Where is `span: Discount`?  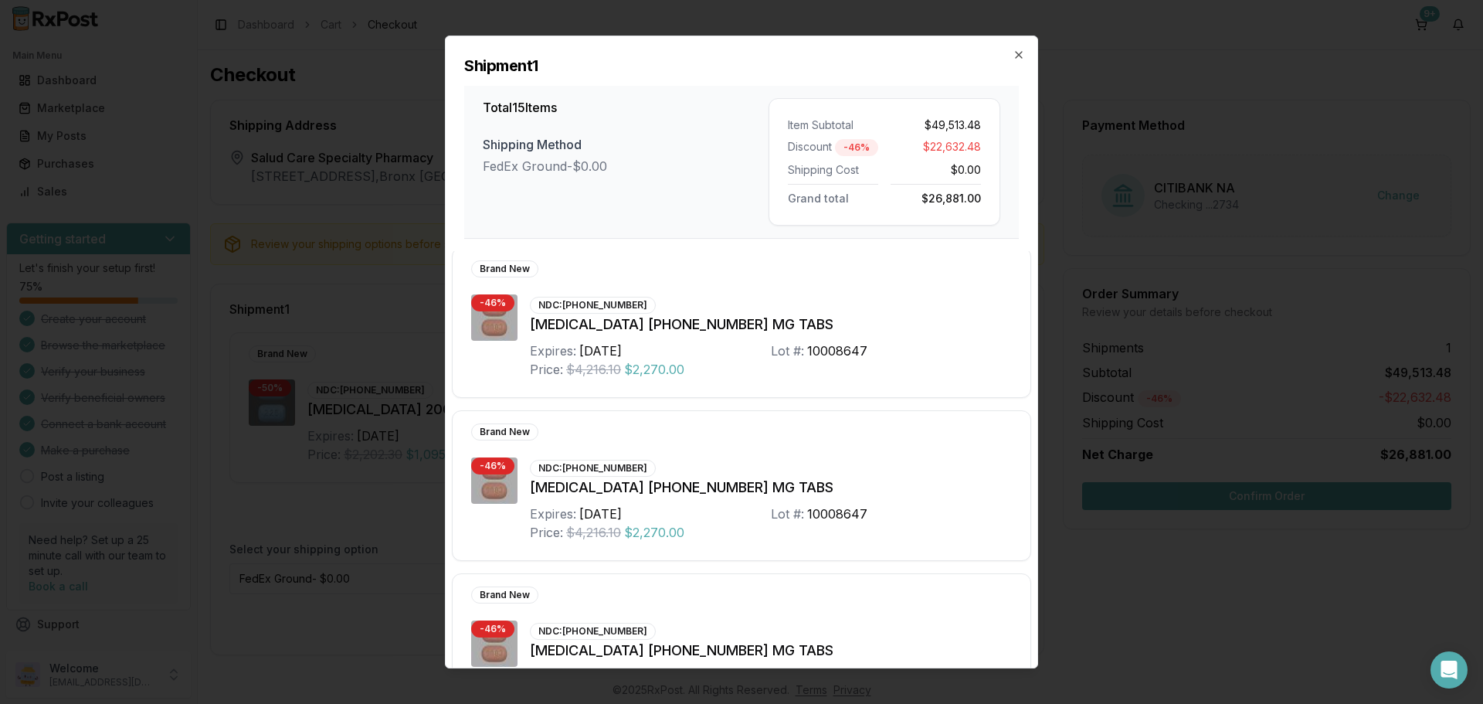
span: Discount is located at coordinates (810, 148).